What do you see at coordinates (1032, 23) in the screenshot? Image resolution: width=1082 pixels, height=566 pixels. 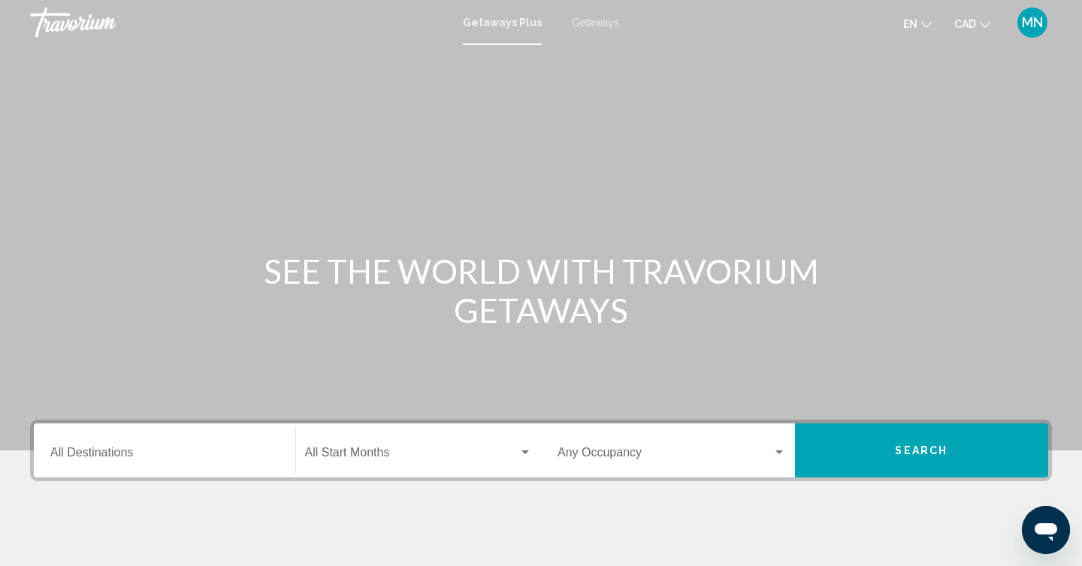 I see `button: User Menu` at bounding box center [1032, 23].